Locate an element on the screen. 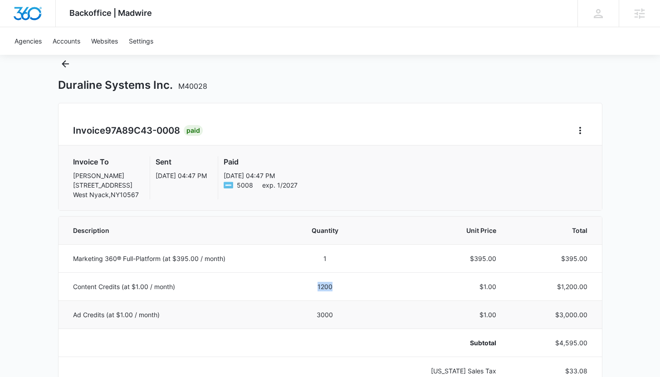 Image resolution: width=660 pixels, height=377 pixels. span: Total is located at coordinates (552, 230).